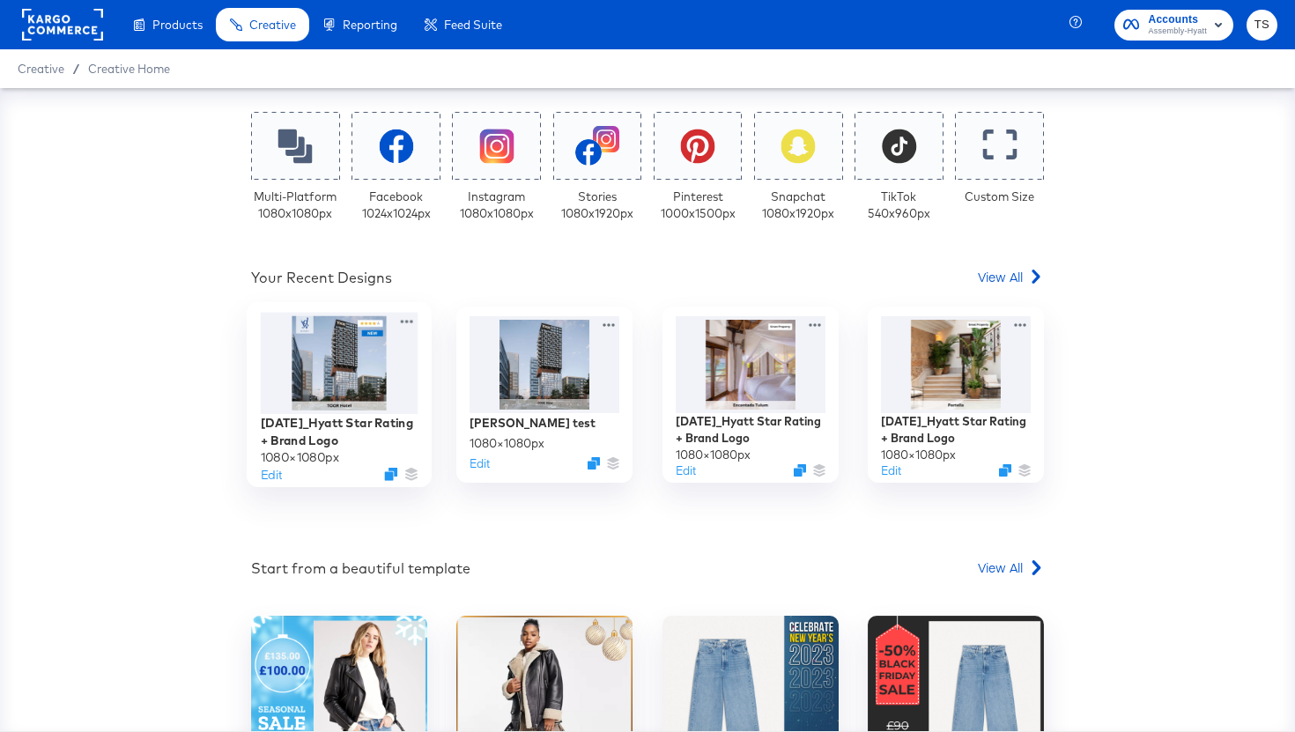 The image size is (1295, 732). I want to click on div: Instagram 1080 x 1080 px, so click(497, 204).